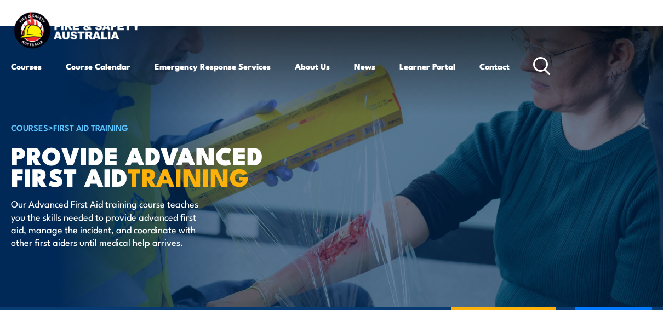 The height and width of the screenshot is (310, 663). I want to click on a: Course Calendar, so click(98, 66).